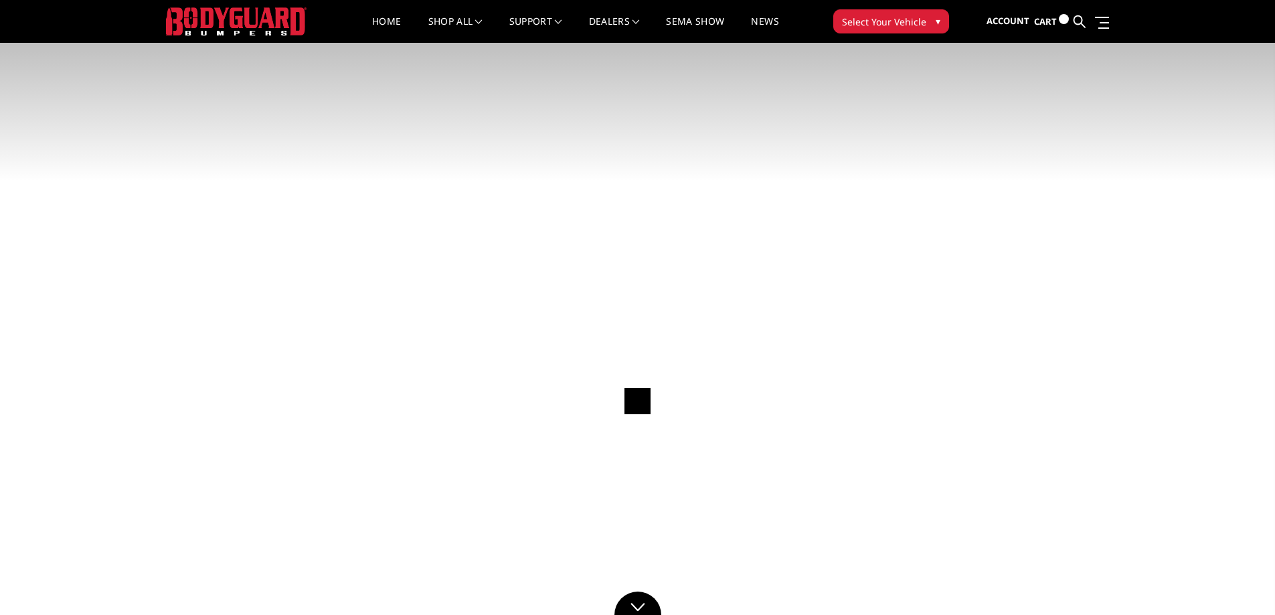 This screenshot has width=1275, height=615. Describe the element at coordinates (535, 29) in the screenshot. I see `a: Support` at that location.